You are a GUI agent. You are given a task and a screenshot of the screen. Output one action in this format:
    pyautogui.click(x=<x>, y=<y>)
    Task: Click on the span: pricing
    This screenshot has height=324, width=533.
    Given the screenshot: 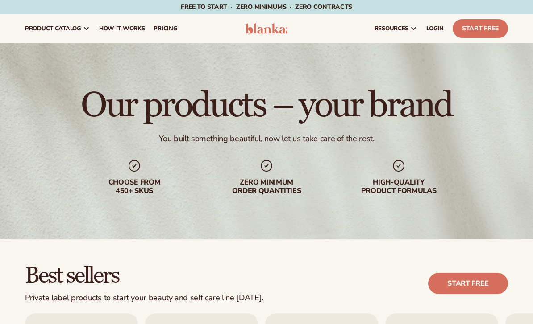 What is the action you would take?
    pyautogui.click(x=165, y=29)
    